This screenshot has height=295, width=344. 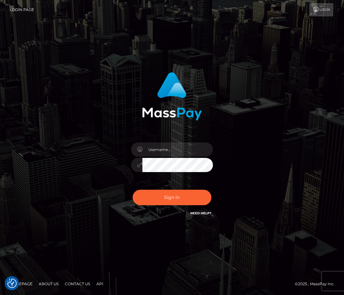 What do you see at coordinates (22, 10) in the screenshot?
I see `a: Login Page` at bounding box center [22, 10].